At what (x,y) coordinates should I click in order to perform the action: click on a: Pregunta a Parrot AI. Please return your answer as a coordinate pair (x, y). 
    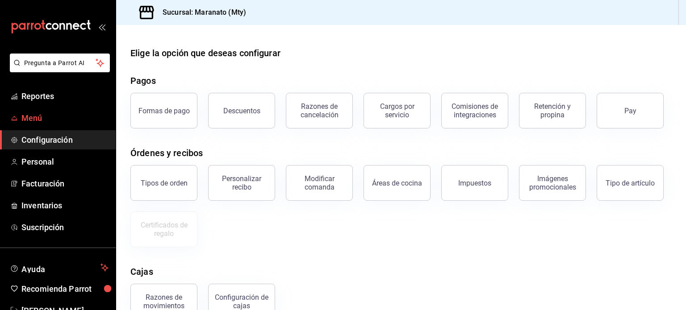
    Looking at the image, I should click on (58, 69).